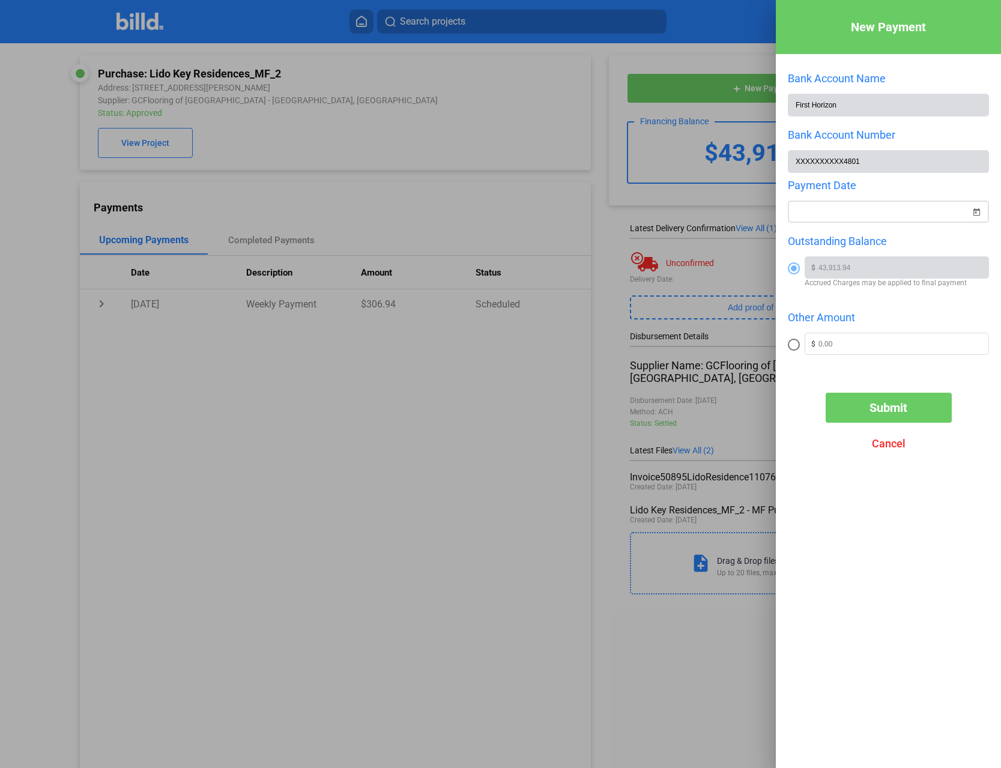 This screenshot has width=1001, height=768. What do you see at coordinates (888, 185) in the screenshot?
I see `div: Payment Date` at bounding box center [888, 185].